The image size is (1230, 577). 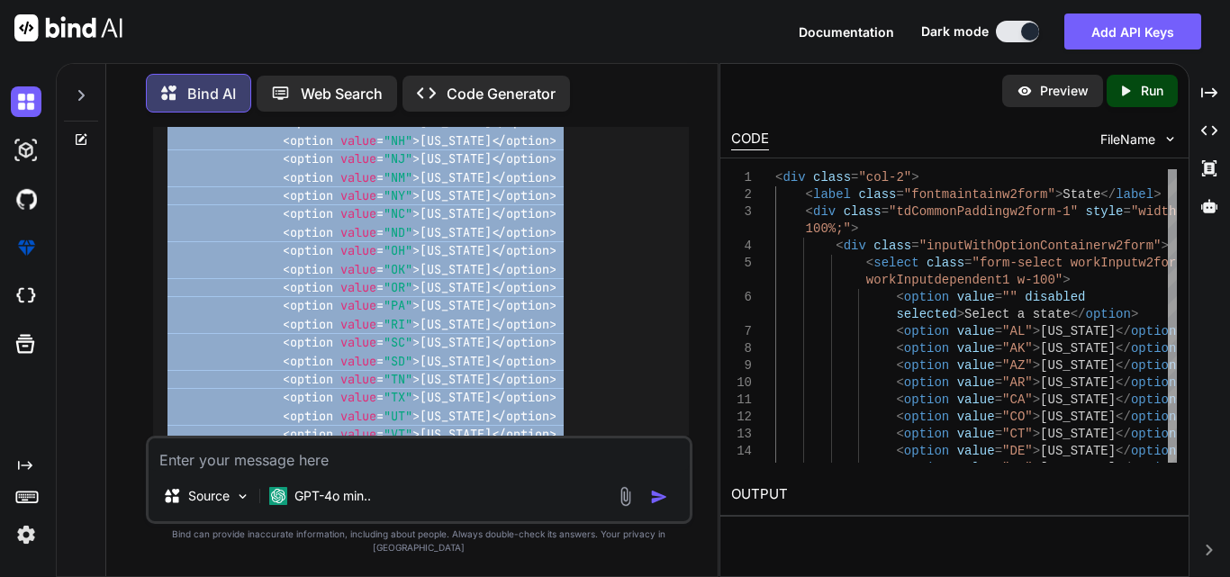 I want to click on img: githubDark, so click(x=26, y=199).